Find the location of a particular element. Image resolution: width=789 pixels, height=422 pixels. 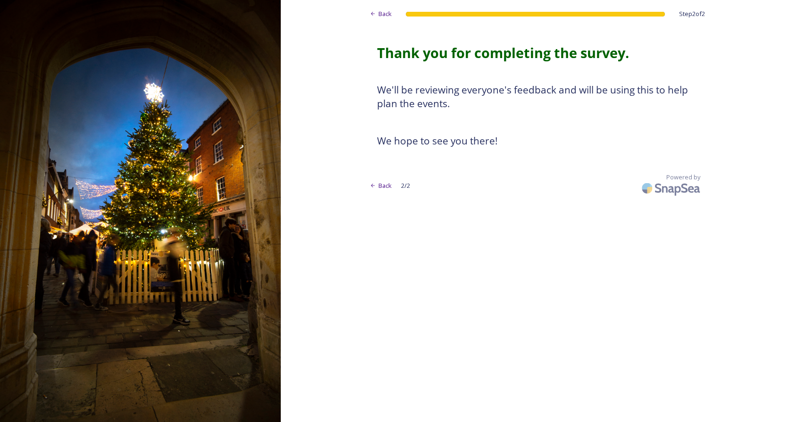

span: 2 / 2 is located at coordinates (405, 185).